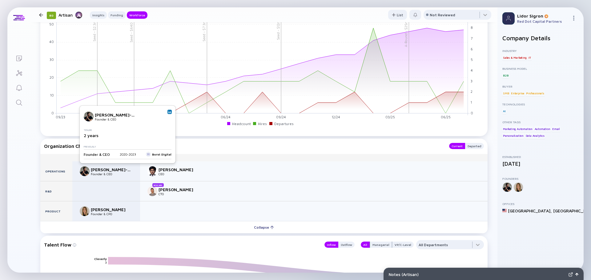 This screenshot has width=591, height=280. What do you see at coordinates (281, 117) in the screenshot?
I see `tspan: 09/24` at bounding box center [281, 117].